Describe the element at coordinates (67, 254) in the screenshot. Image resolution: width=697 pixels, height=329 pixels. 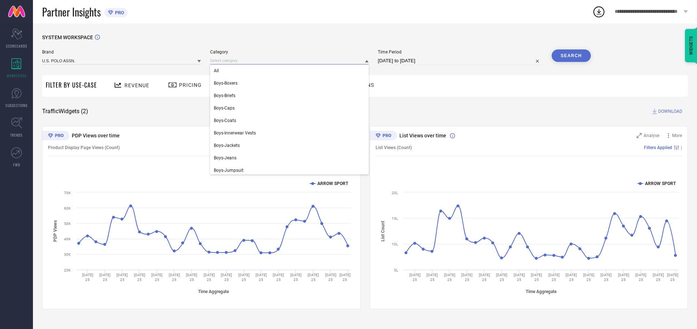
I see `text: 30K` at that location.